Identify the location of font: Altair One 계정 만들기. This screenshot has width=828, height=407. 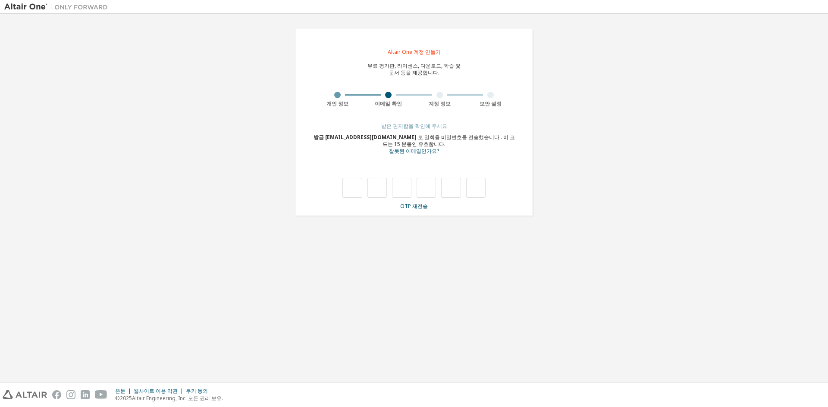
(414, 52).